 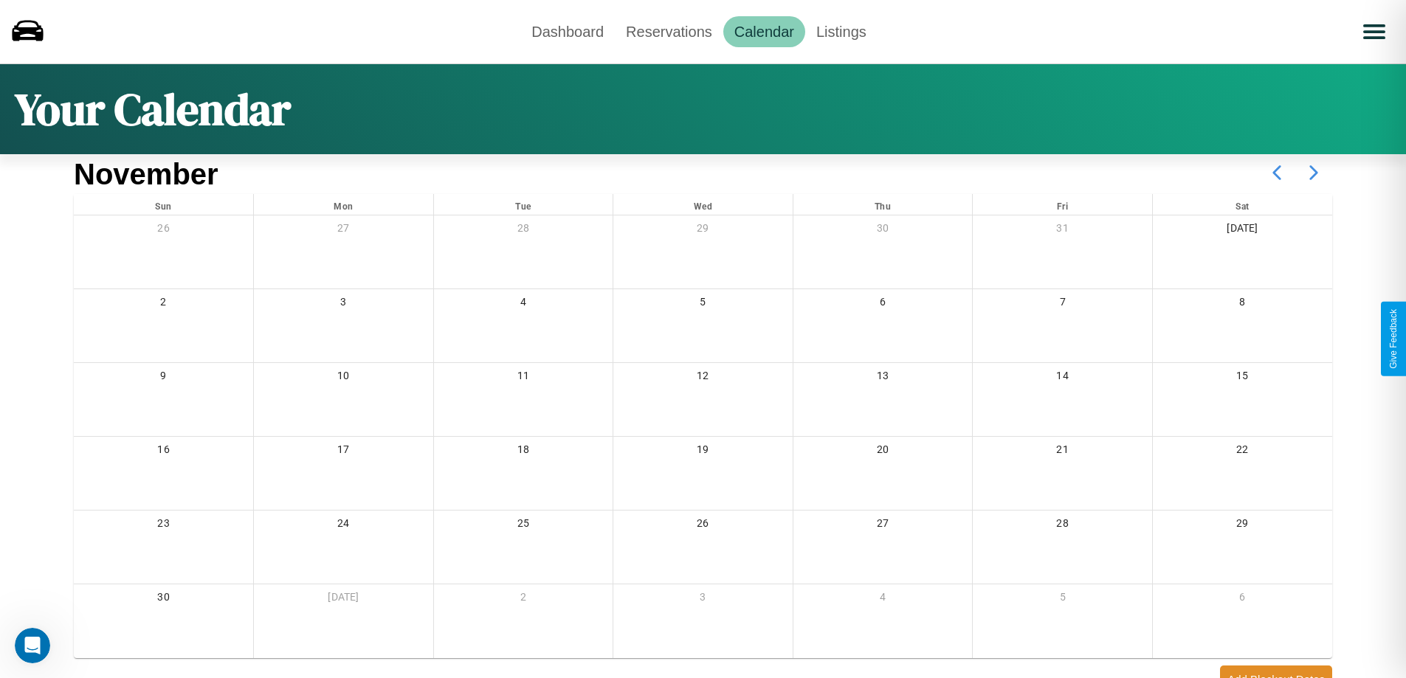 I want to click on div: Thu, so click(x=883, y=204).